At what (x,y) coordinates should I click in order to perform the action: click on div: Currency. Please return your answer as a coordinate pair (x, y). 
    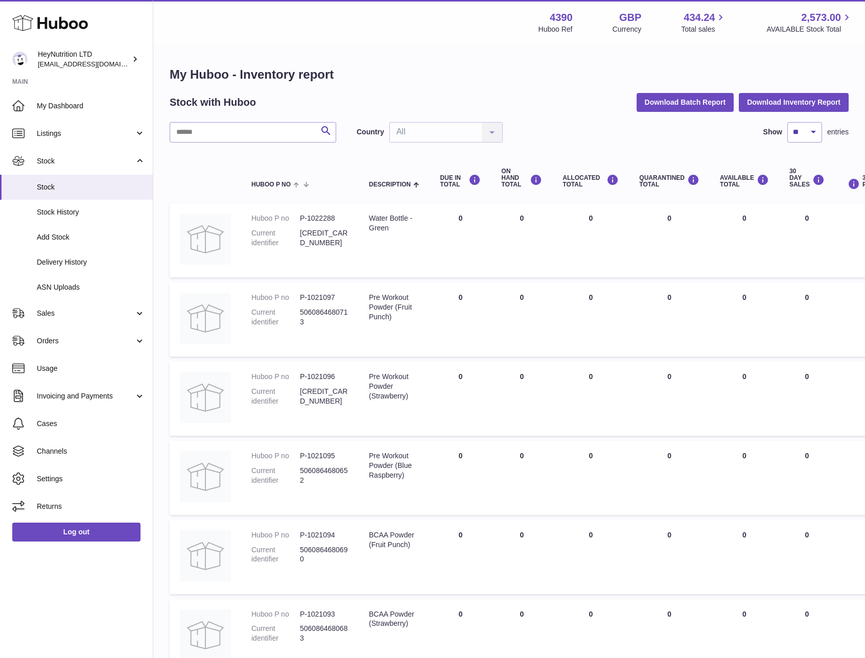
    Looking at the image, I should click on (627, 29).